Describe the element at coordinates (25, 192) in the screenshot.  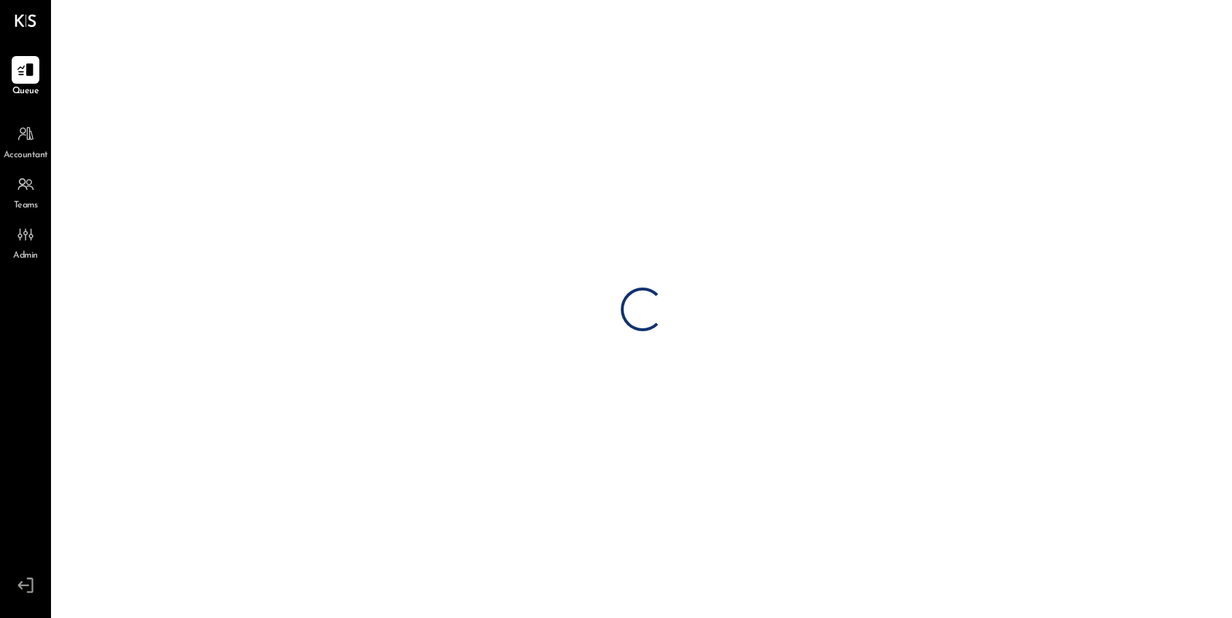
I see `a: Teams` at that location.